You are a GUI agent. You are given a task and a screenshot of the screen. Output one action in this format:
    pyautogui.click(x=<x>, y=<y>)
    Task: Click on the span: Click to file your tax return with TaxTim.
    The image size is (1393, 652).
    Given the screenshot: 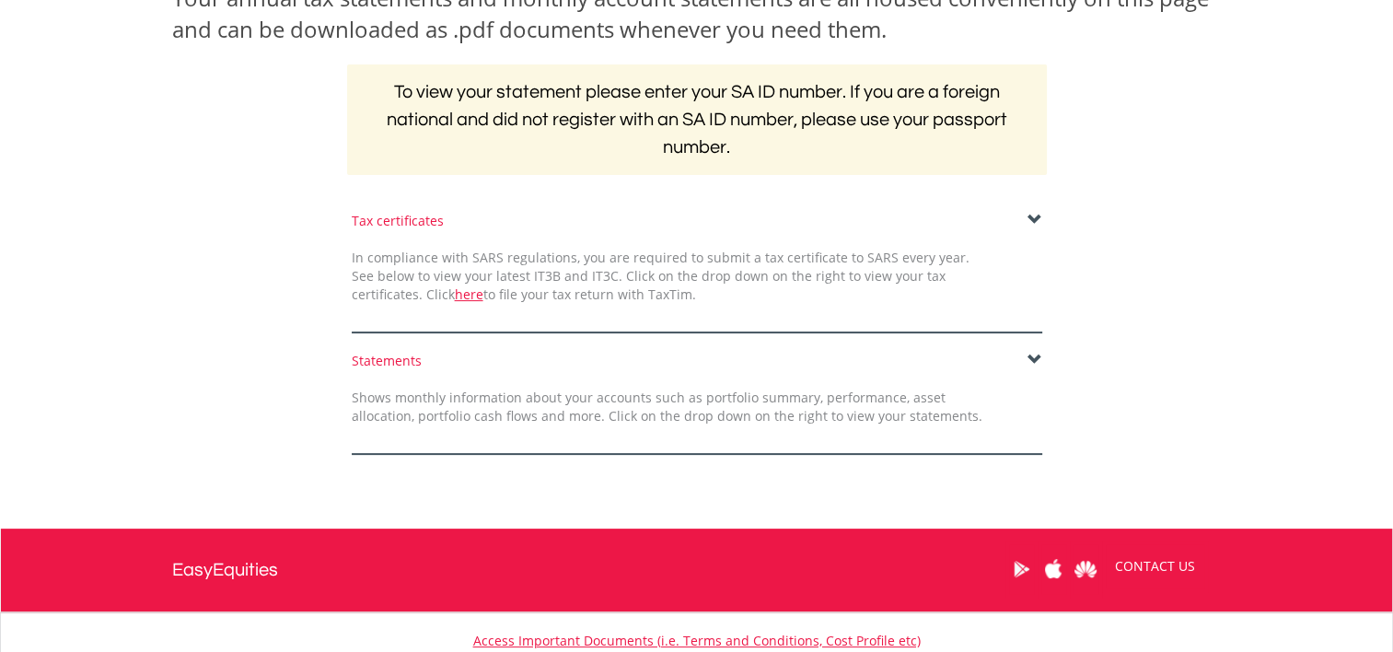 What is the action you would take?
    pyautogui.click(x=561, y=294)
    